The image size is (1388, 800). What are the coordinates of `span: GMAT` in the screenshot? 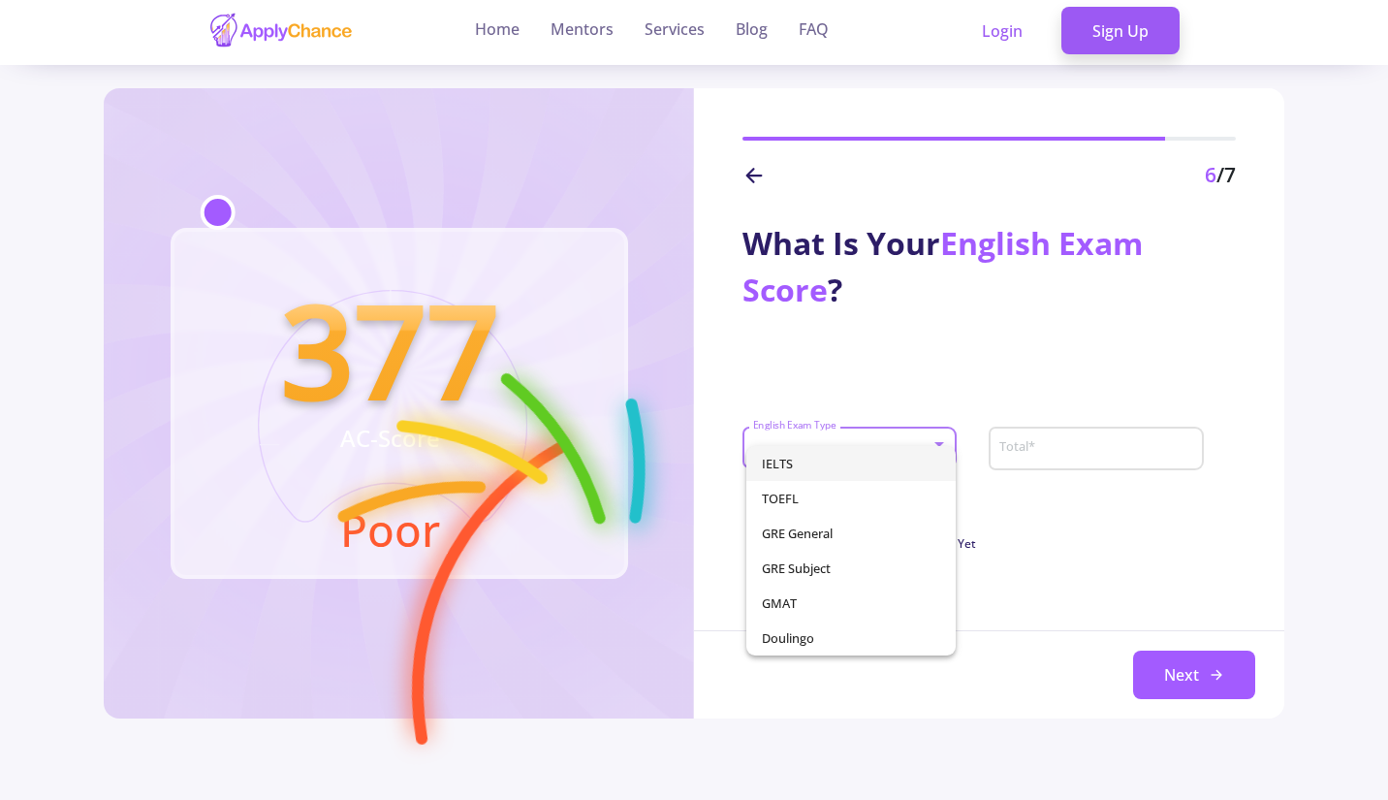 It's located at (851, 603).